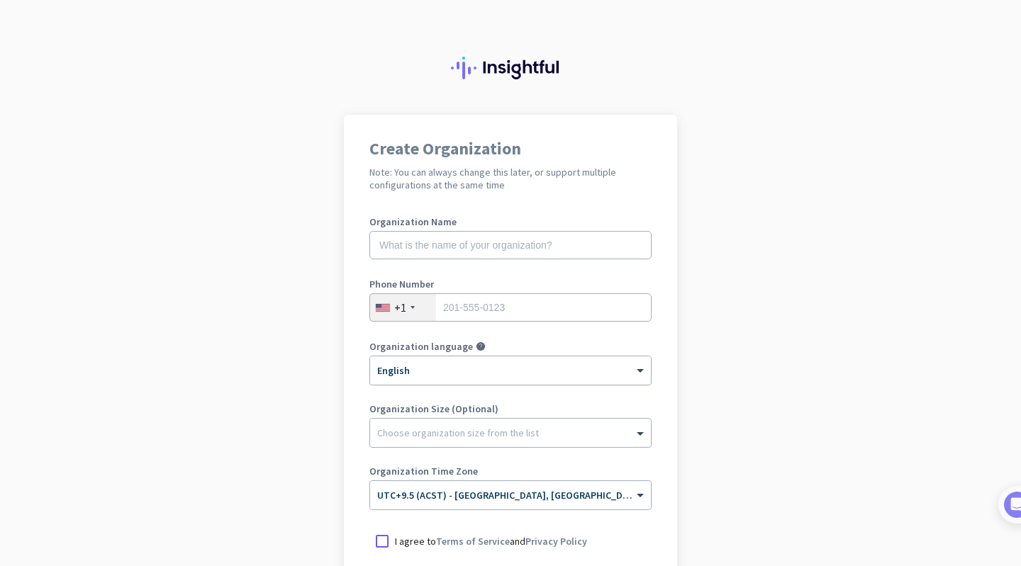 This screenshot has height=566, width=1021. I want to click on h1: Create Organization, so click(510, 149).